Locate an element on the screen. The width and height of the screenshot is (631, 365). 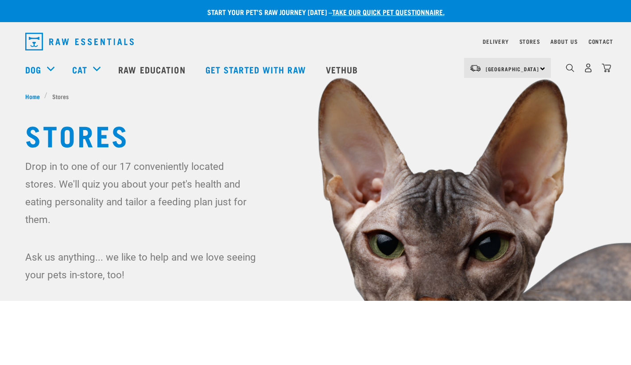
nav: dropdown navigation is located at coordinates (316, 42).